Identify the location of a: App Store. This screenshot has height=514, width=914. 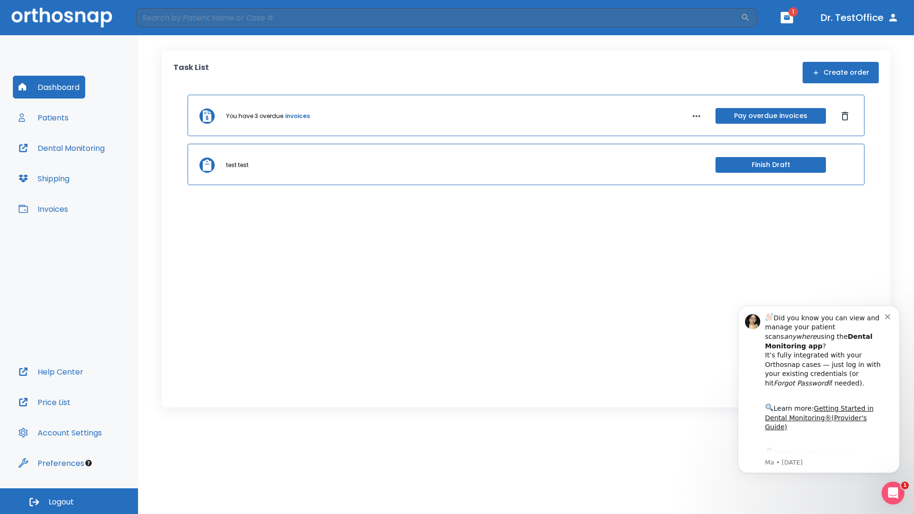
(84, 166).